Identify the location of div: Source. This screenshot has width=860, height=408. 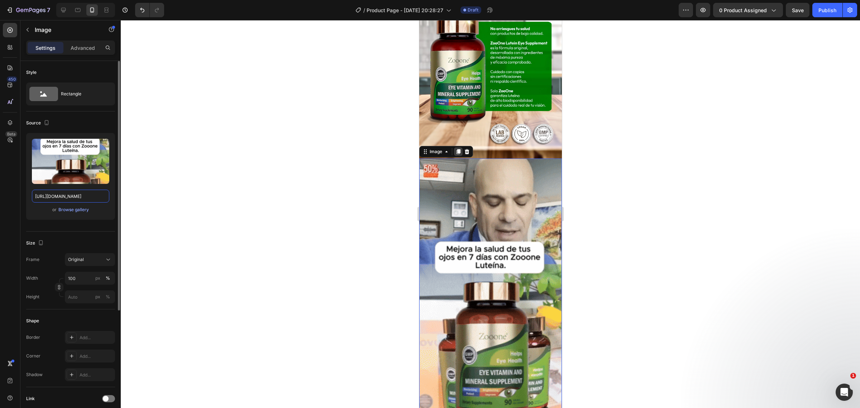
(38, 123).